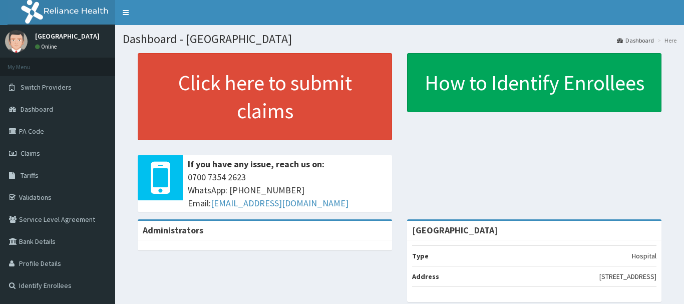 Image resolution: width=684 pixels, height=304 pixels. I want to click on span: Dashboard, so click(37, 109).